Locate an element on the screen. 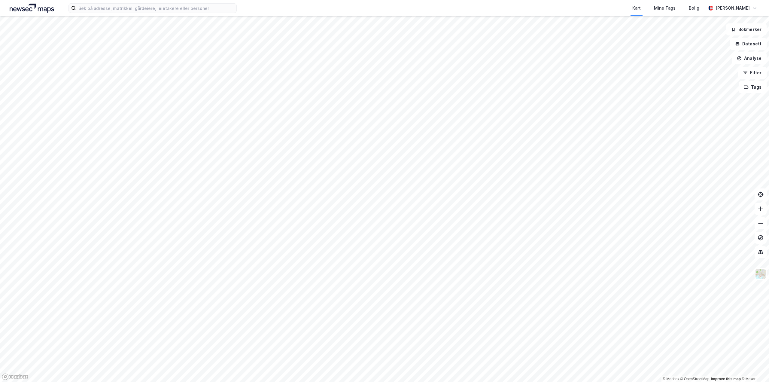 The image size is (769, 382). button: Tags is located at coordinates (753, 87).